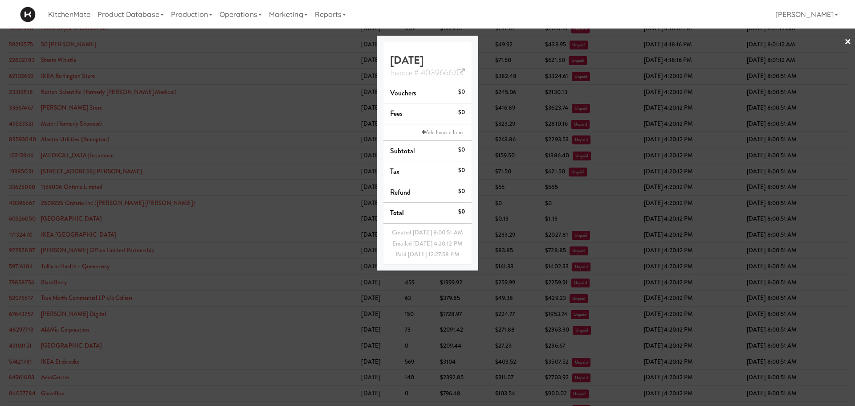 This screenshot has width=855, height=406. I want to click on span: Tax, so click(395, 171).